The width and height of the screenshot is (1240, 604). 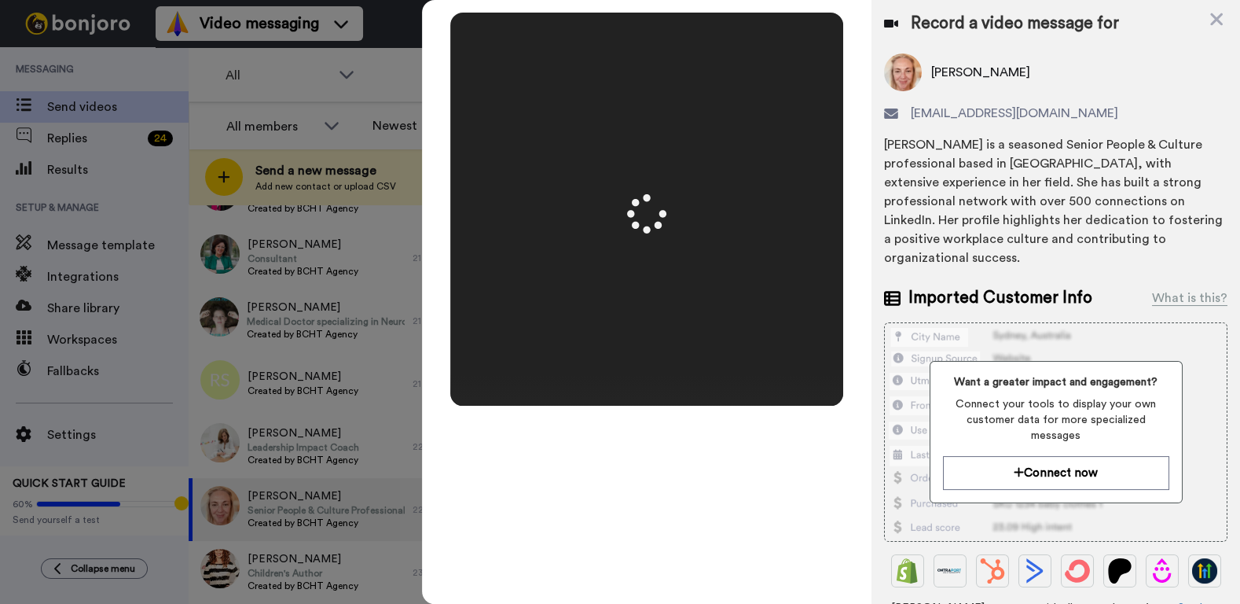 What do you see at coordinates (1190, 298) in the screenshot?
I see `div: What is this?` at bounding box center [1190, 298].